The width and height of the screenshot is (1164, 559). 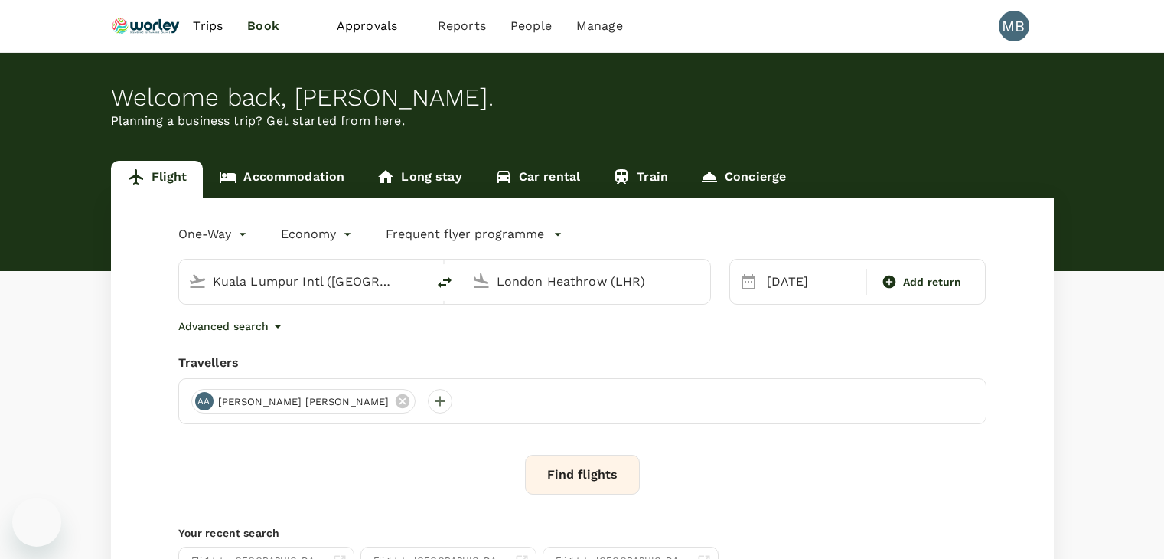 What do you see at coordinates (743, 179) in the screenshot?
I see `a: Concierge` at bounding box center [743, 179].